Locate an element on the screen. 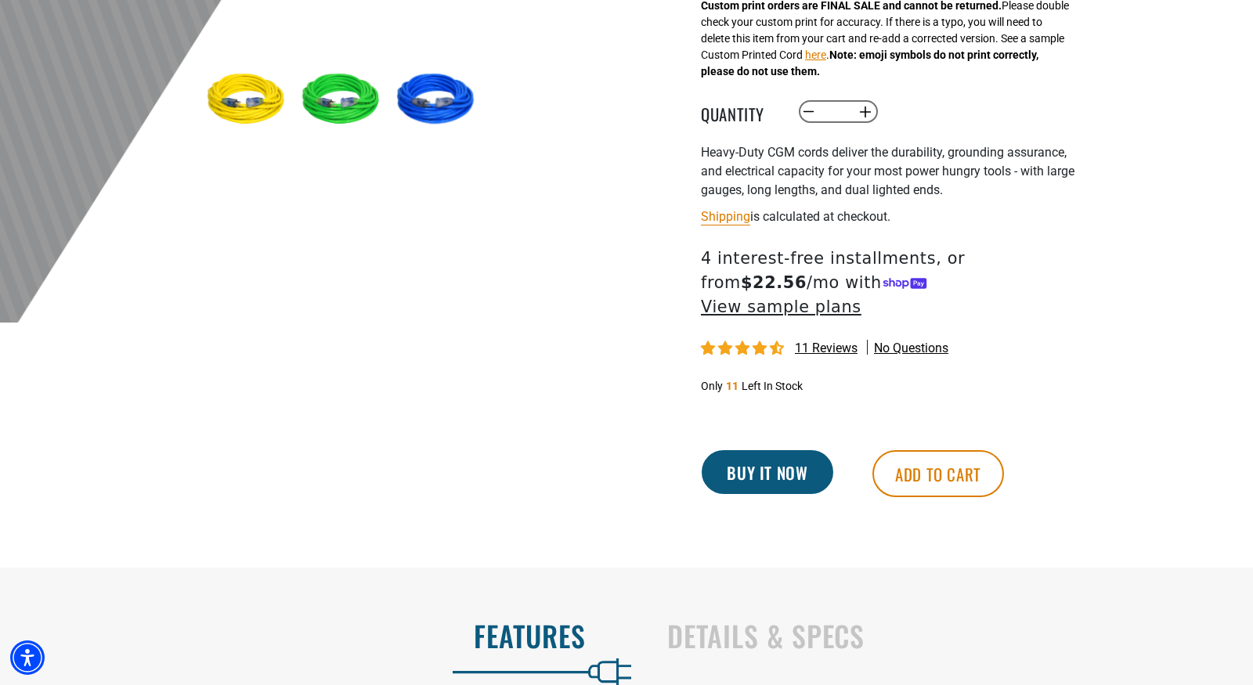  span: 4.64 stars is located at coordinates (744, 348).